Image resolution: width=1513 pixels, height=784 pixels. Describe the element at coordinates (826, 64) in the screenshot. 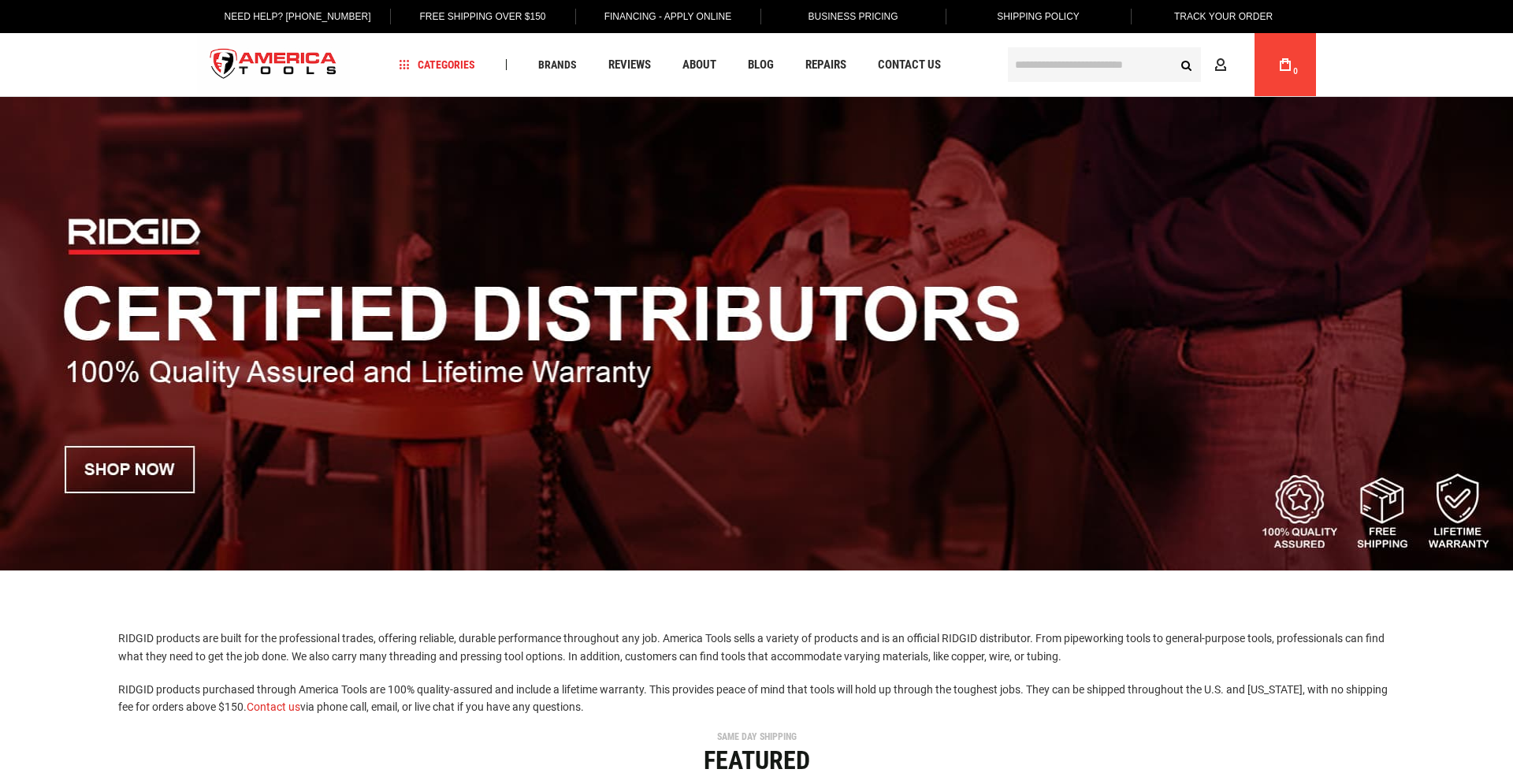

I see `a: Repairs` at that location.